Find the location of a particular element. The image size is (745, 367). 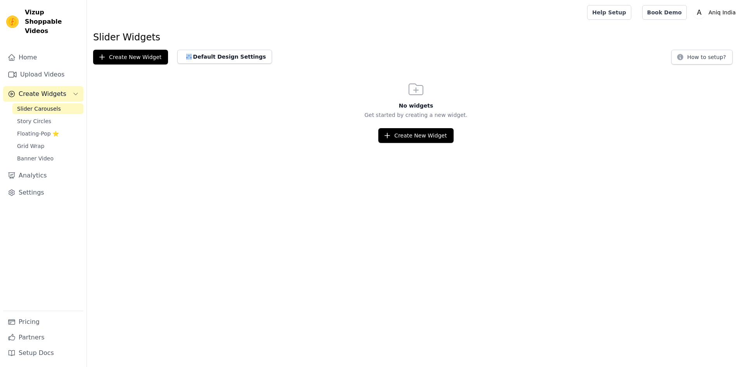

button: Create Widgets is located at coordinates (43, 94).